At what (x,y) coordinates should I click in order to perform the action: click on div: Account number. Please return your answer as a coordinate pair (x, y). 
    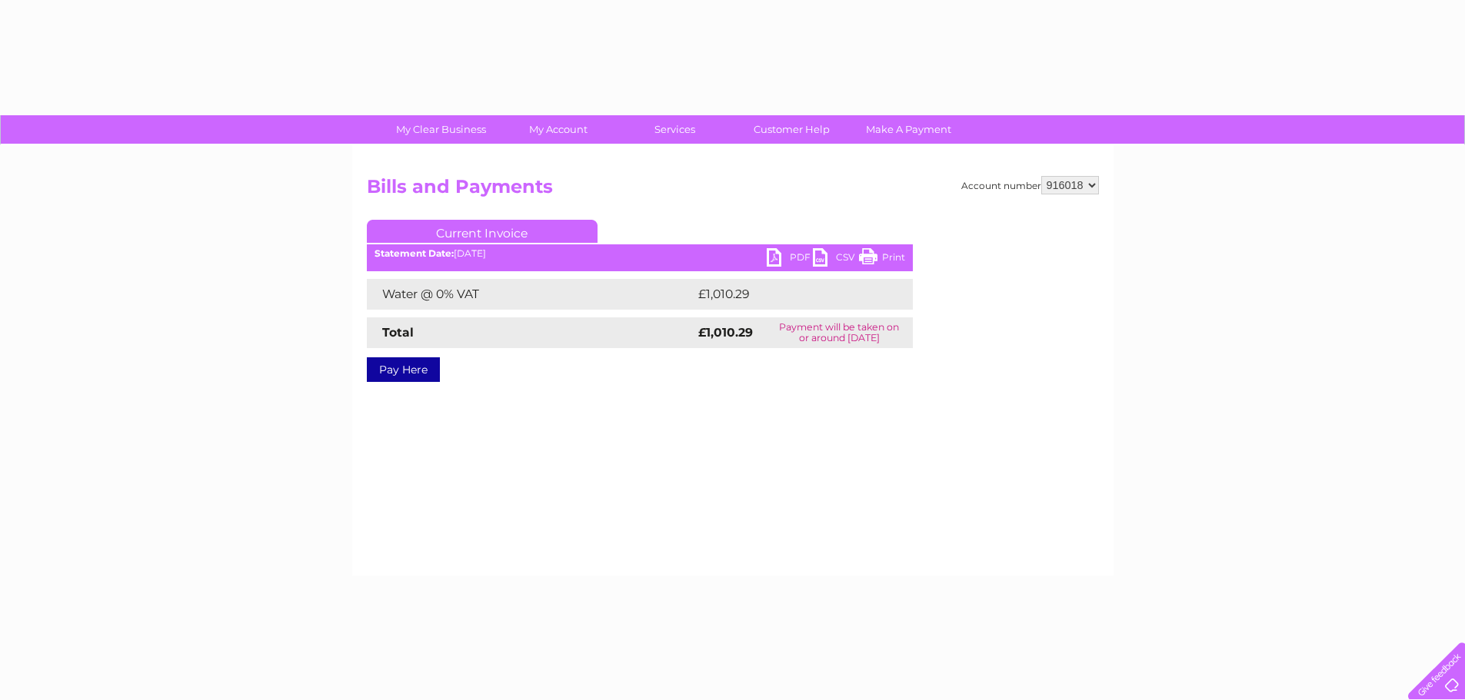
    Looking at the image, I should click on (1030, 185).